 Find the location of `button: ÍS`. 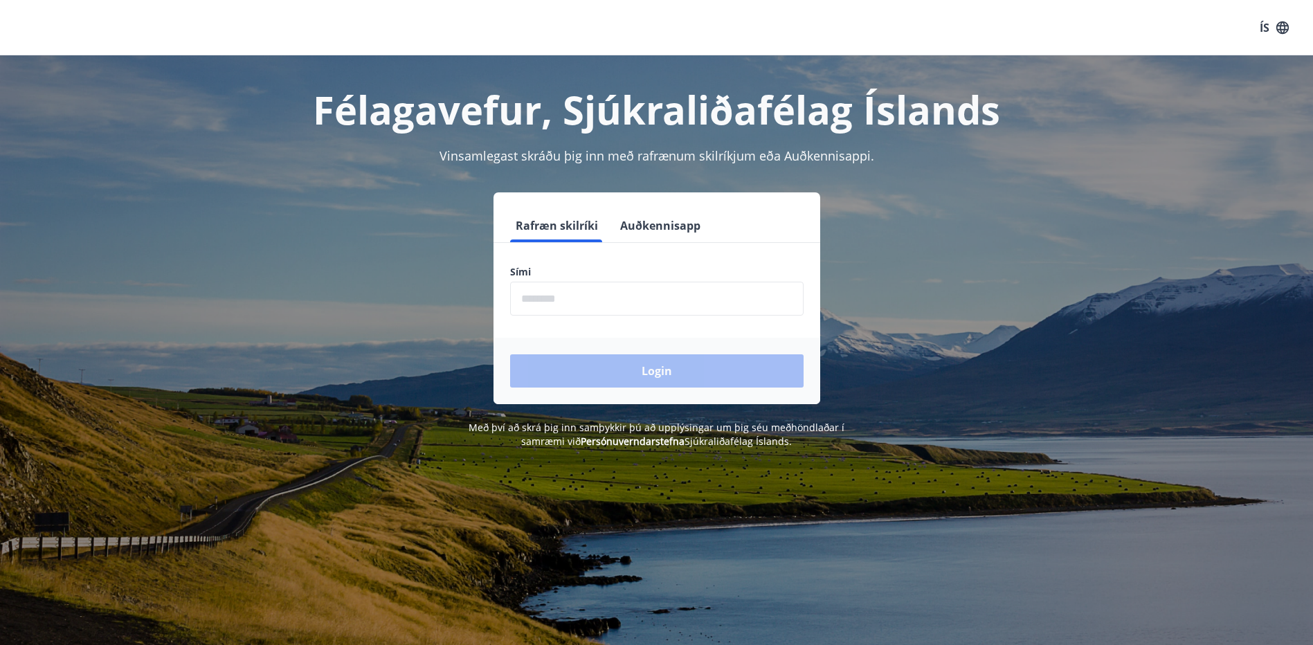

button: ÍS is located at coordinates (1274, 28).